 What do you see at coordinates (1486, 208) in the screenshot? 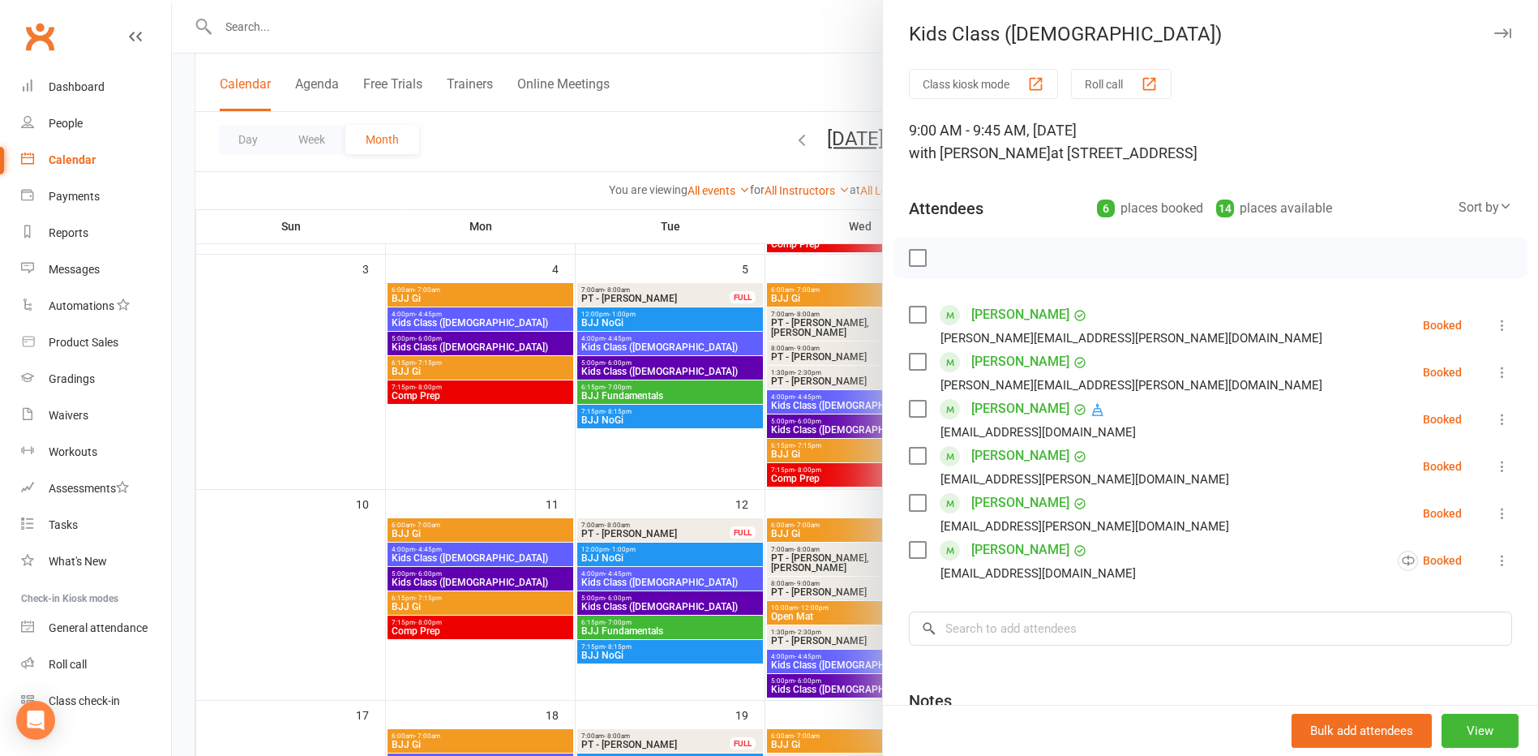
I see `div: Sort by` at bounding box center [1486, 208].